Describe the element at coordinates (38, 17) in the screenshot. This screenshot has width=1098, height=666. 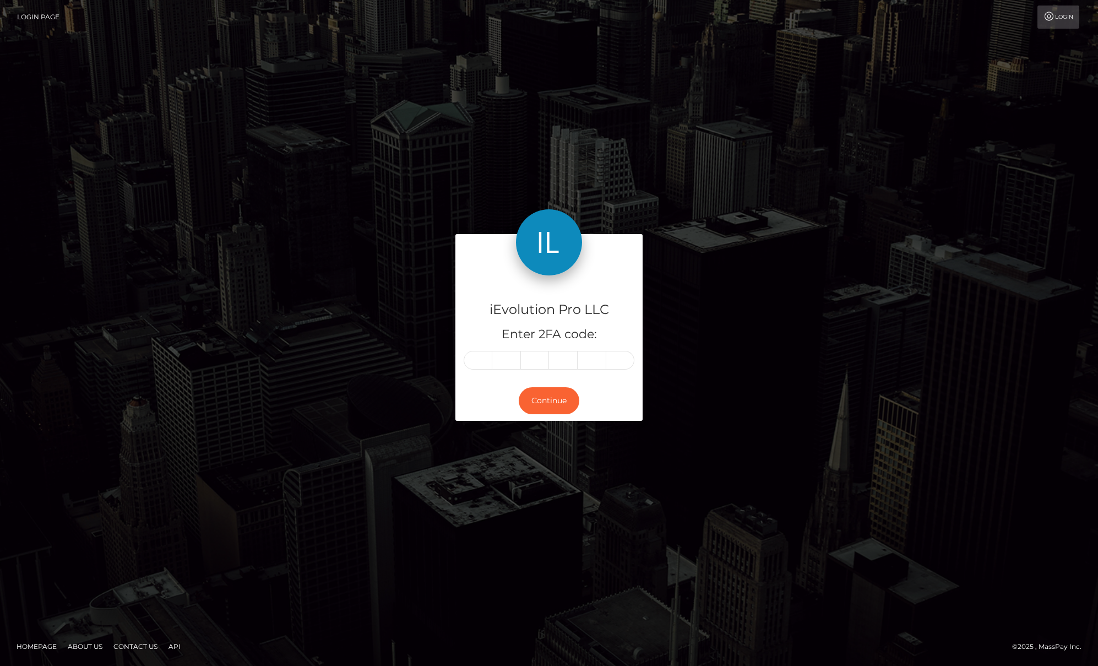
I see `a: Login Page` at that location.